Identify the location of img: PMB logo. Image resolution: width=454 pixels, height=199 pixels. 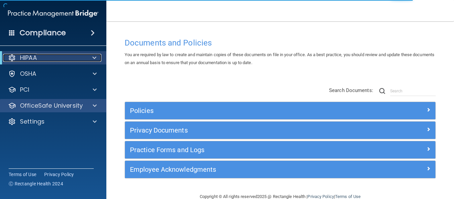
(53, 14).